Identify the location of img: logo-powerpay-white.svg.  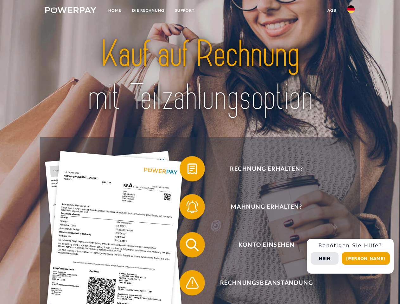
(71, 10).